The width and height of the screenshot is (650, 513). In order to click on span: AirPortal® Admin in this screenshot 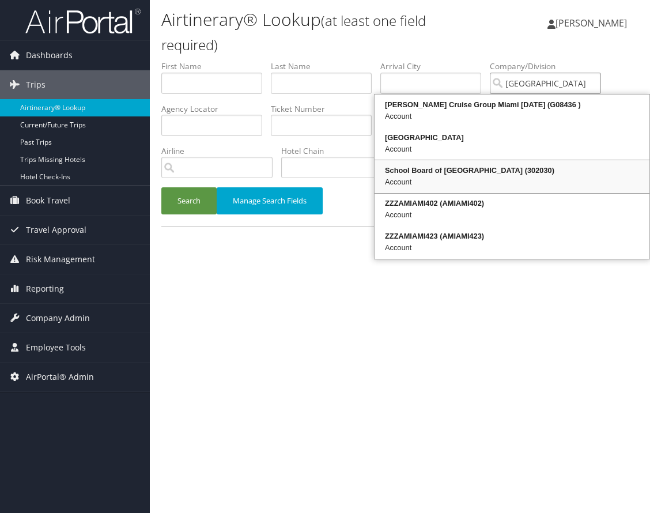, I will do `click(60, 377)`.